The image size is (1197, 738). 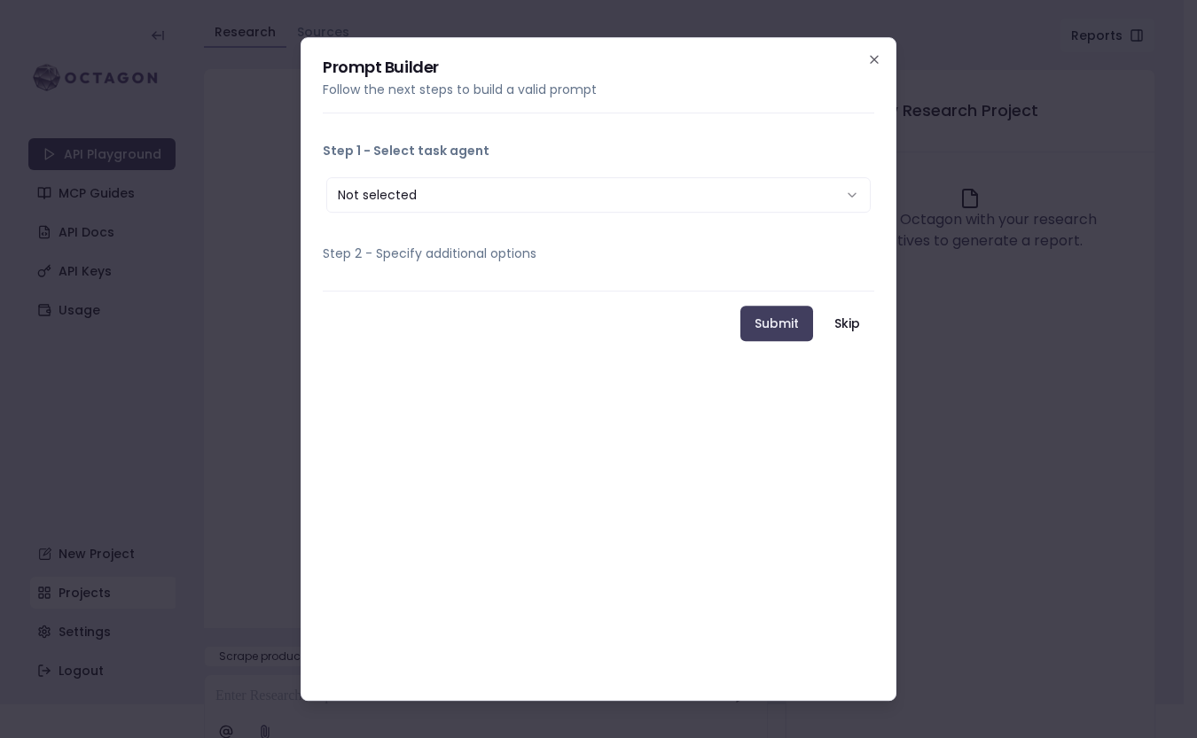 What do you see at coordinates (598, 195) in the screenshot?
I see `div: Step 1 - Select task agent` at bounding box center [598, 195].